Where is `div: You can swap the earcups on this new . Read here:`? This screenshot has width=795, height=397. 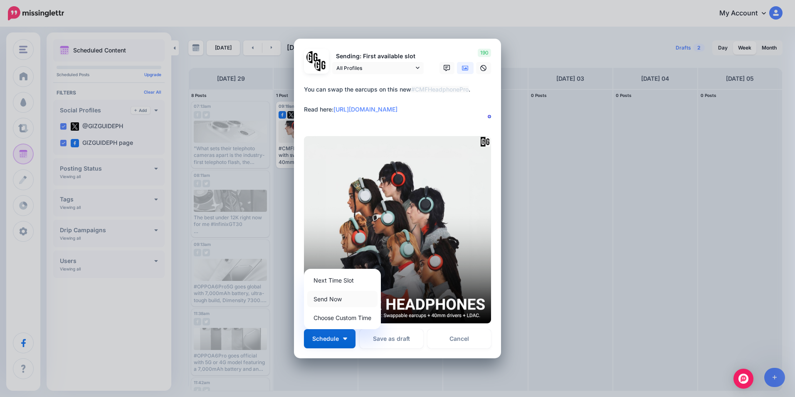
div: You can swap the earcups on this new . Read here: is located at coordinates (400, 99).